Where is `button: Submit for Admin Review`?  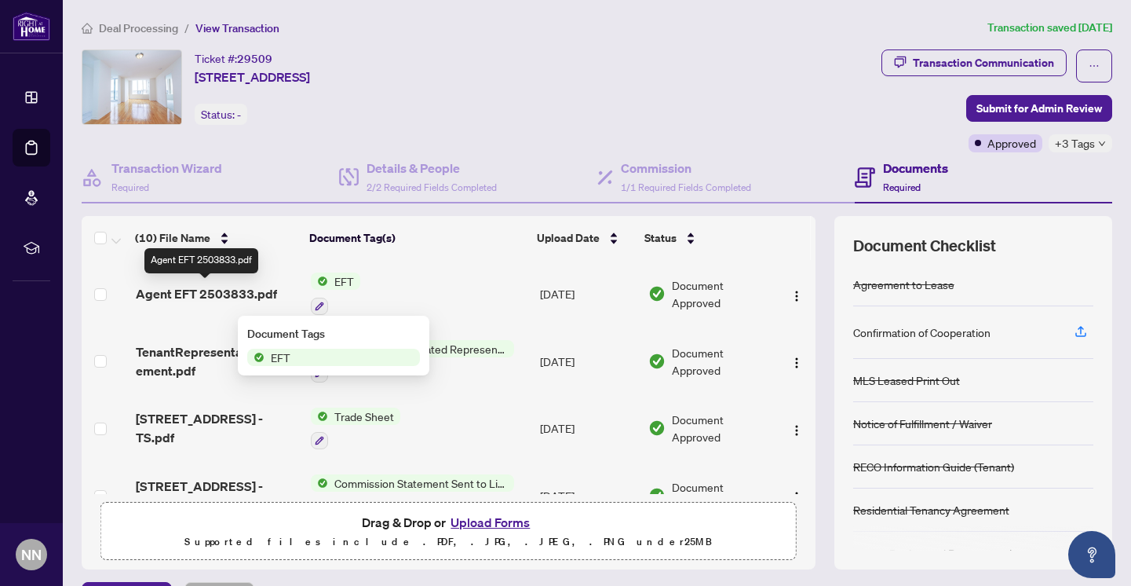
button: Submit for Admin Review is located at coordinates (1039, 108).